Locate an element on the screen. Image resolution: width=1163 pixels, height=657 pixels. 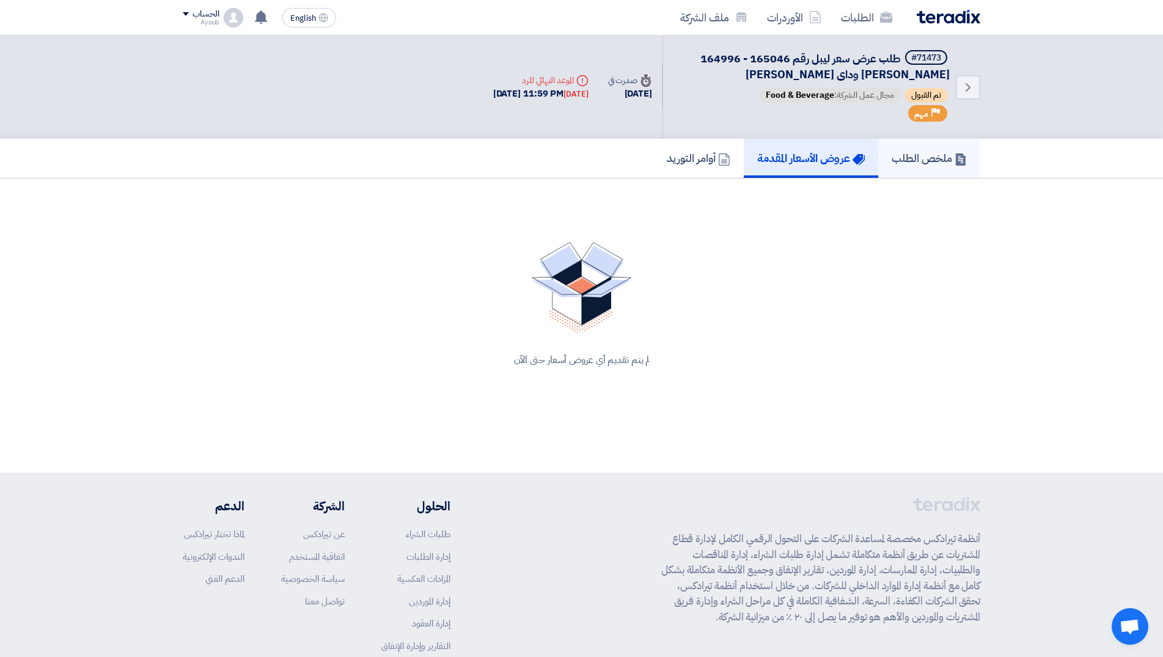
div: صدرت في is located at coordinates (630, 80).